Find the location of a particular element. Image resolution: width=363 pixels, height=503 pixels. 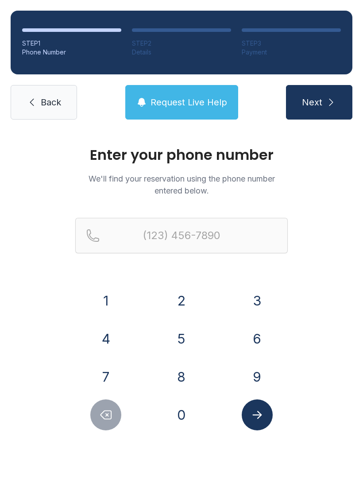

span: Next is located at coordinates (312, 102).